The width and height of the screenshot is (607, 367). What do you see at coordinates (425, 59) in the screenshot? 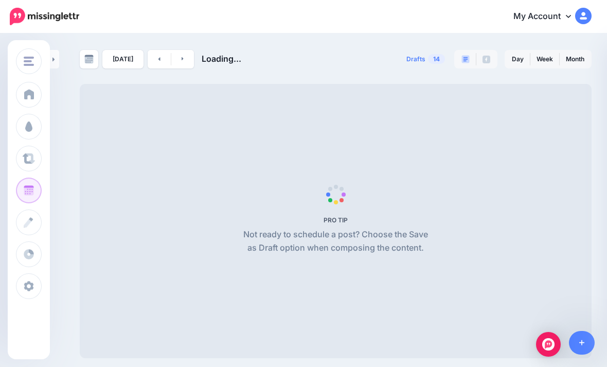
I see `a: Drafts14` at bounding box center [425, 59].